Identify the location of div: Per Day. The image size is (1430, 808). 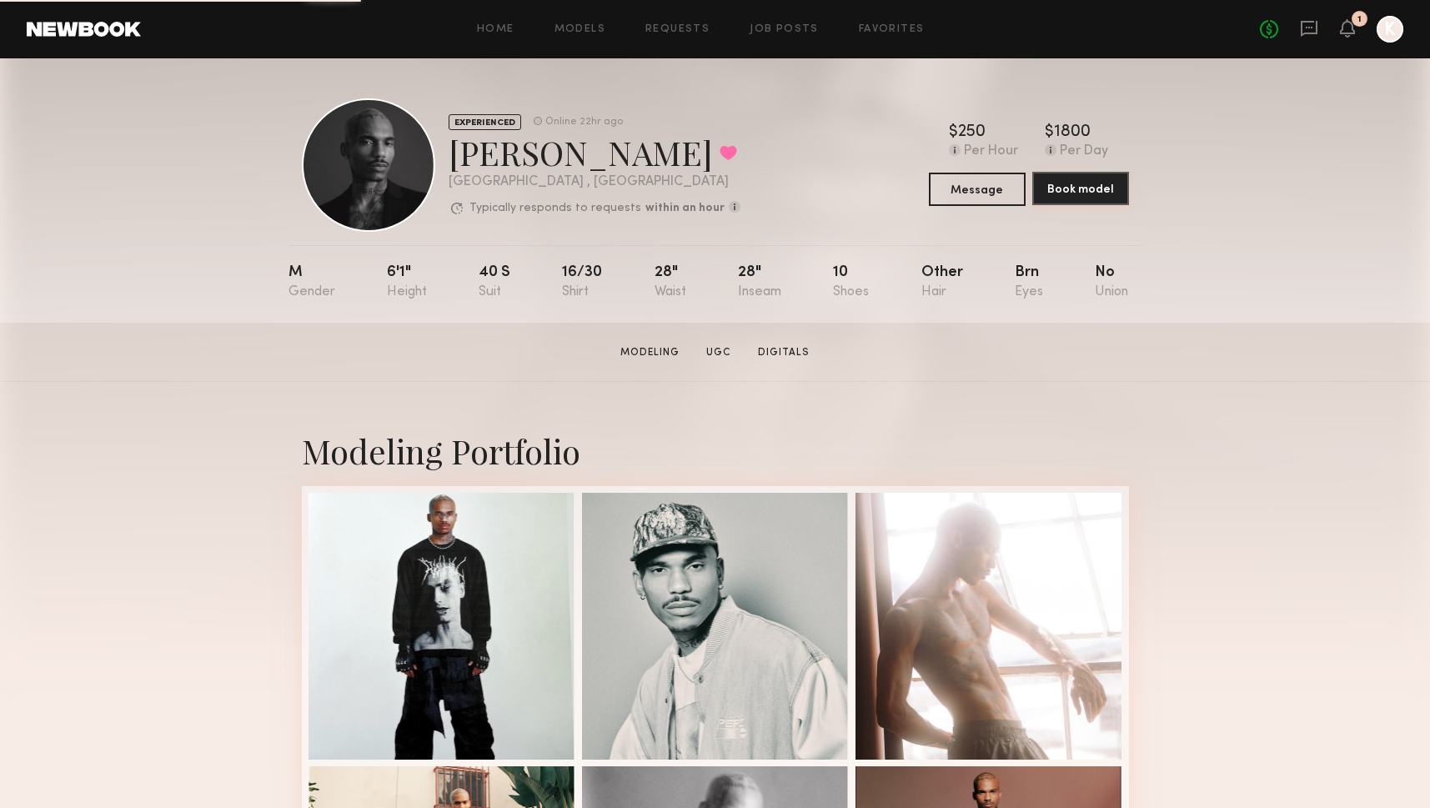
(1084, 152).